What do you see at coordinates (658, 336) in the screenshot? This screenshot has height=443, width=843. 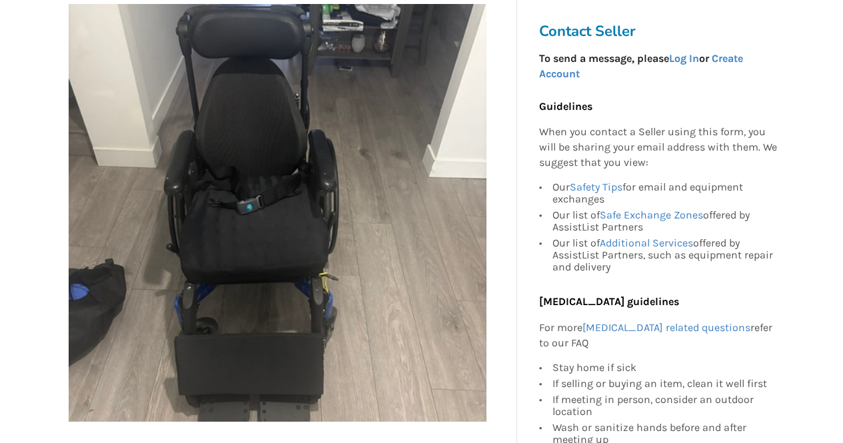 I see `p: For more refer to our FAQ` at bounding box center [658, 336].